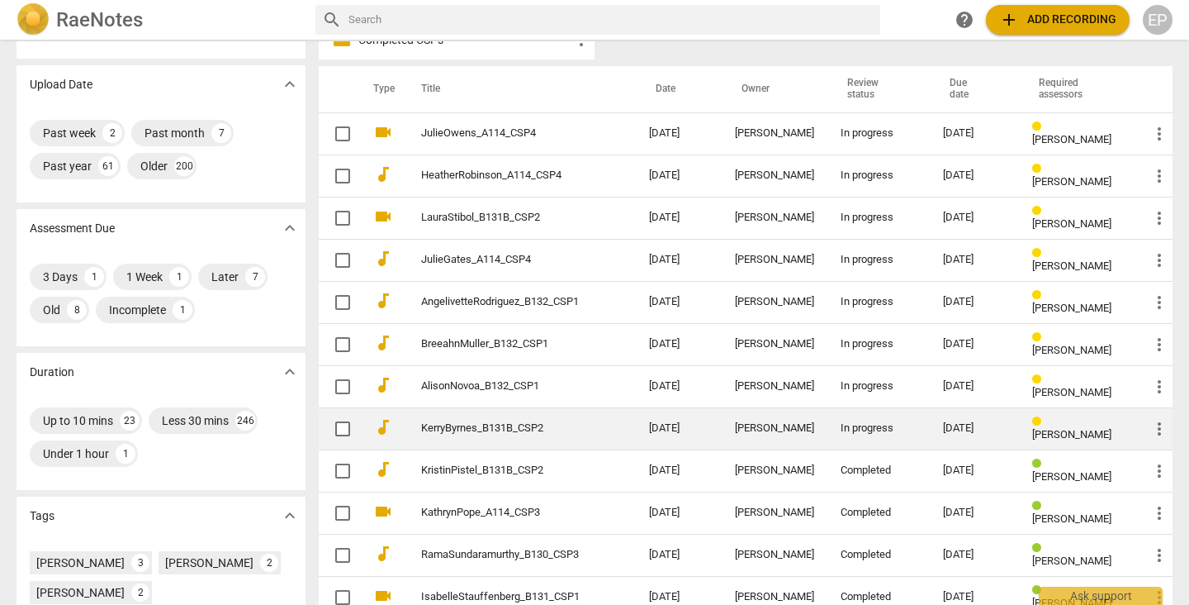  What do you see at coordinates (1040, 590) in the screenshot?
I see `span: Review status: completed` at bounding box center [1040, 590].